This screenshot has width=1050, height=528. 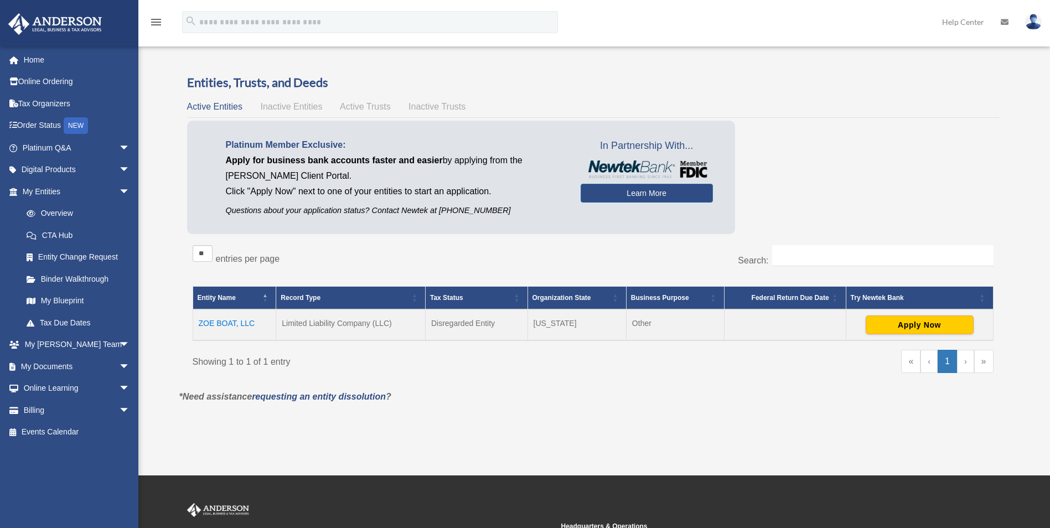 What do you see at coordinates (77, 104) in the screenshot?
I see `a: Tax Organizers` at bounding box center [77, 104].